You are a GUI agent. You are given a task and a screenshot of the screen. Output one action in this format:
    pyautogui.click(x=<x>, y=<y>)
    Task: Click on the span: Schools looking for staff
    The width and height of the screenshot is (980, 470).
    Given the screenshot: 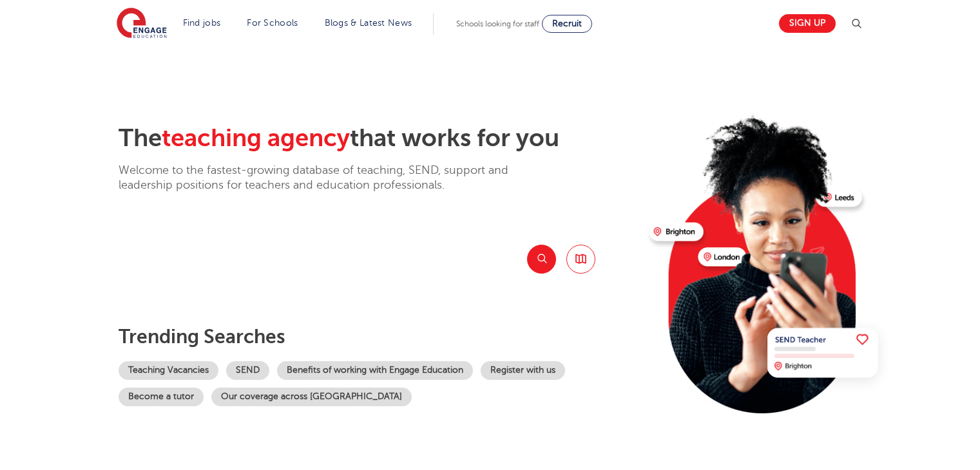 What is the action you would take?
    pyautogui.click(x=498, y=24)
    